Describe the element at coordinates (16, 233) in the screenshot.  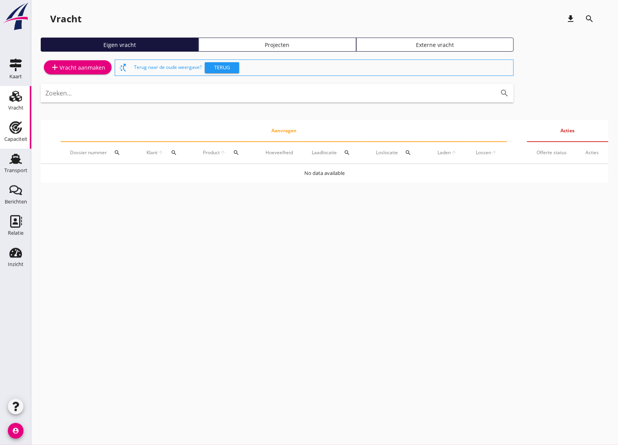
I see `div: Relatie` at that location.